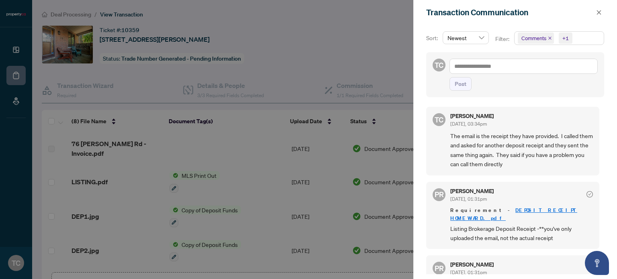  Describe the element at coordinates (521, 215) in the screenshot. I see `span: Requirement -` at that location.